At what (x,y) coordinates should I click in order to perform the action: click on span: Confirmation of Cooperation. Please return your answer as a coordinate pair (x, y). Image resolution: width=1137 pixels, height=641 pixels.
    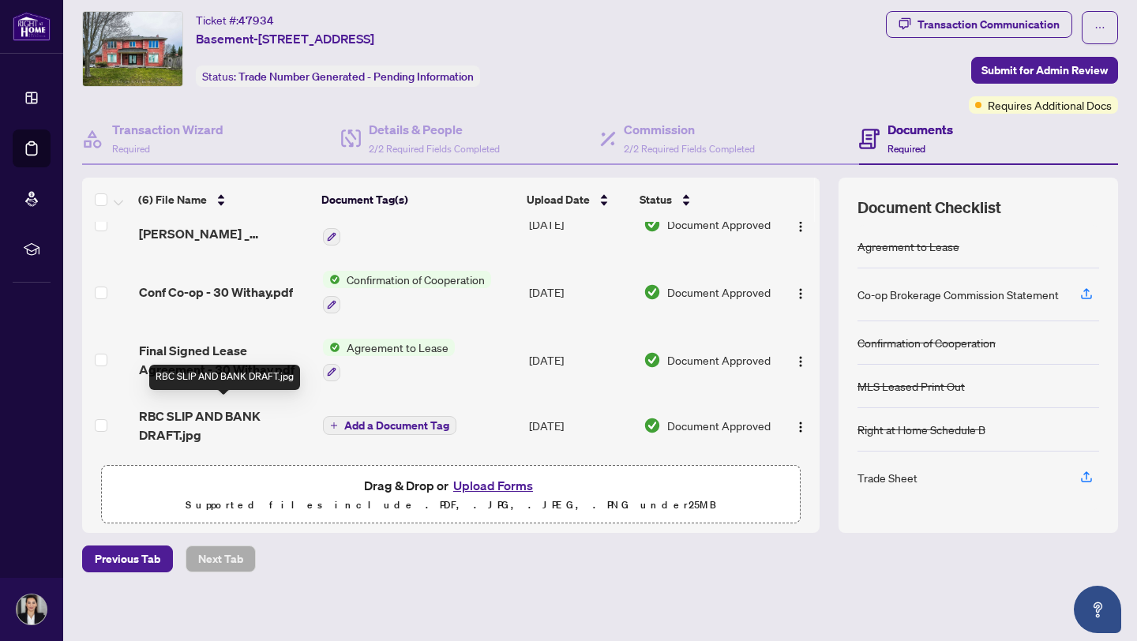
    Looking at the image, I should click on (415, 280).